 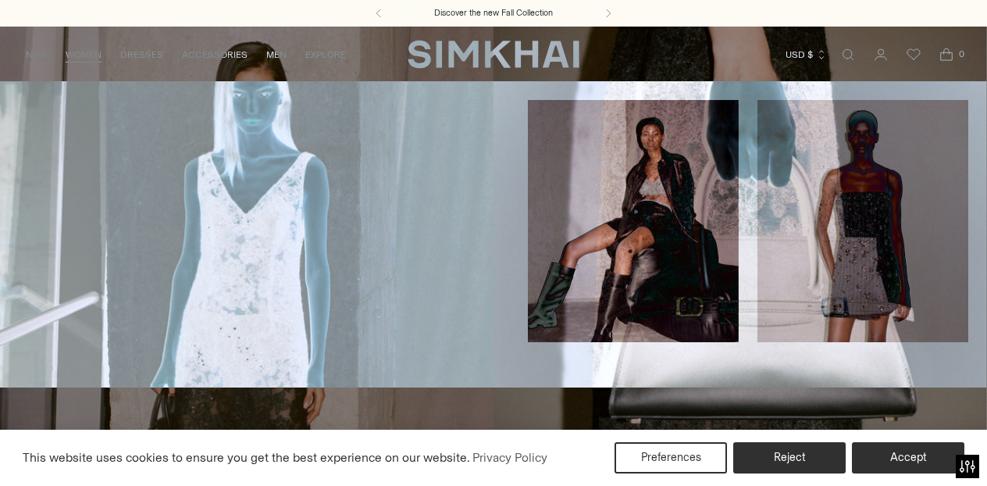 I want to click on a: Open search modal, so click(x=848, y=55).